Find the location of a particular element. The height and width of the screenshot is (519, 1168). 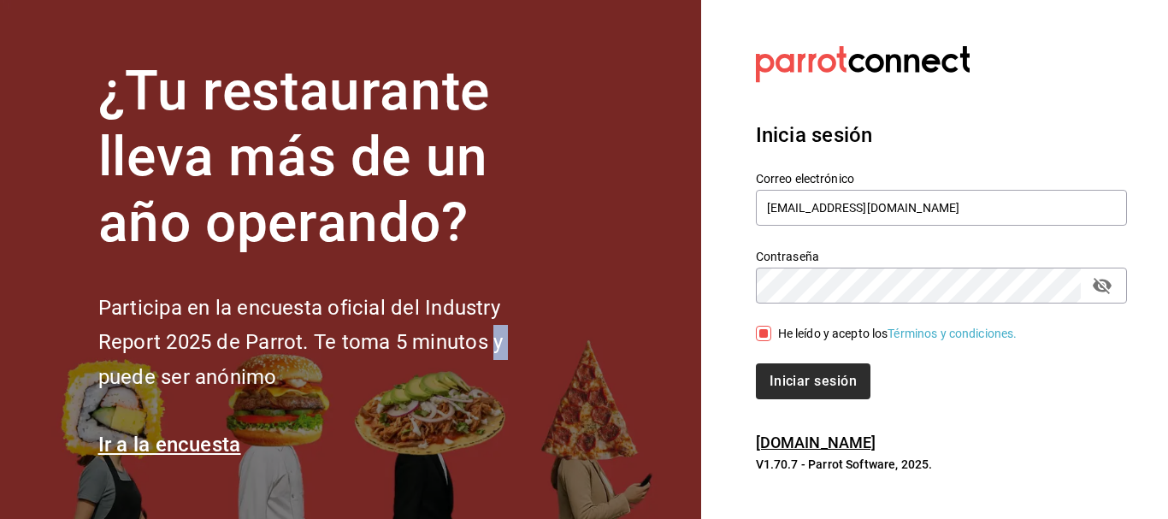

div: He leído y acepto los is located at coordinates (898, 334).